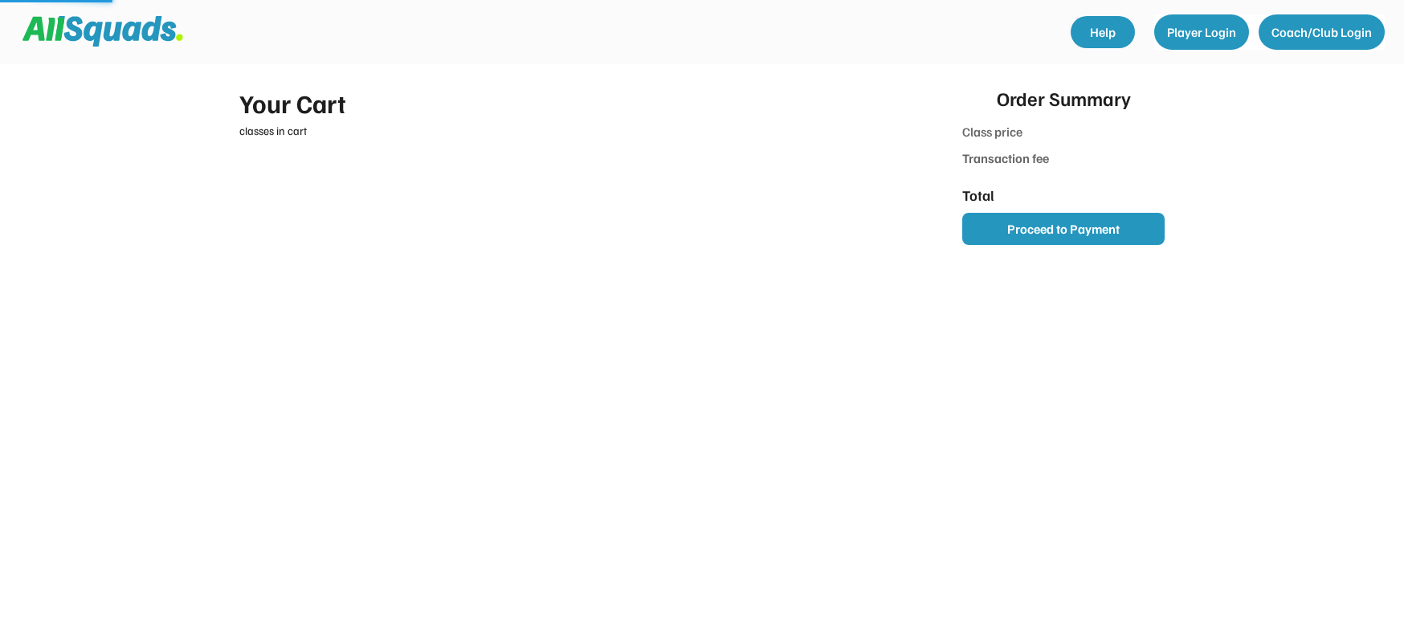 This screenshot has width=1404, height=632. I want to click on a: Help, so click(1103, 32).